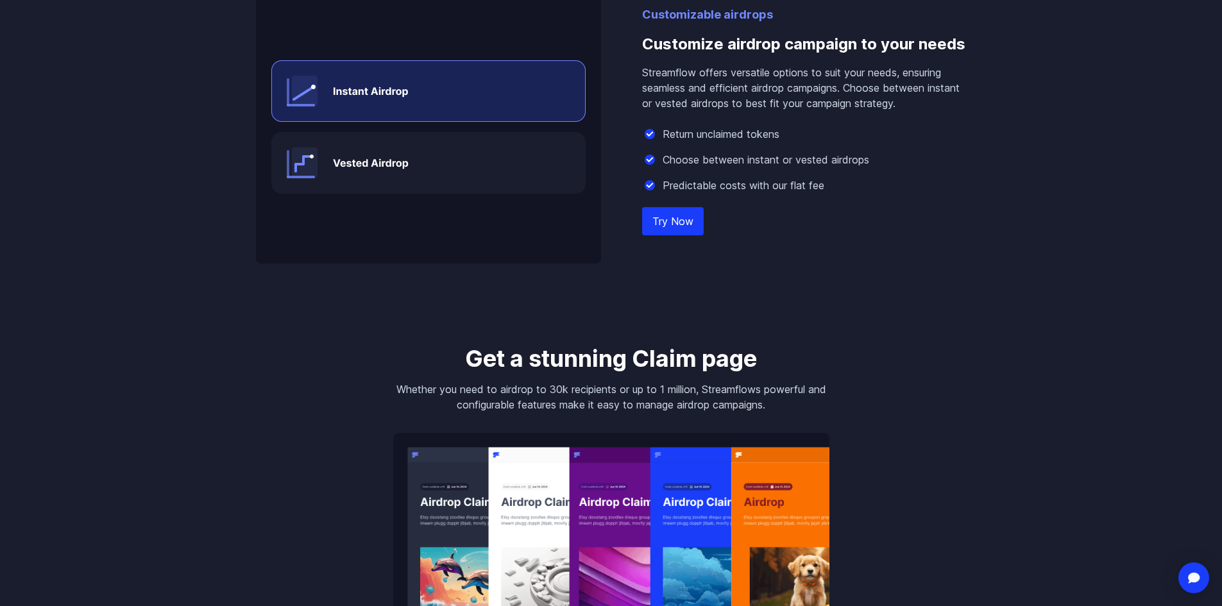 The width and height of the screenshot is (1222, 606). I want to click on p: Choose between instant or vested airdrops, so click(766, 160).